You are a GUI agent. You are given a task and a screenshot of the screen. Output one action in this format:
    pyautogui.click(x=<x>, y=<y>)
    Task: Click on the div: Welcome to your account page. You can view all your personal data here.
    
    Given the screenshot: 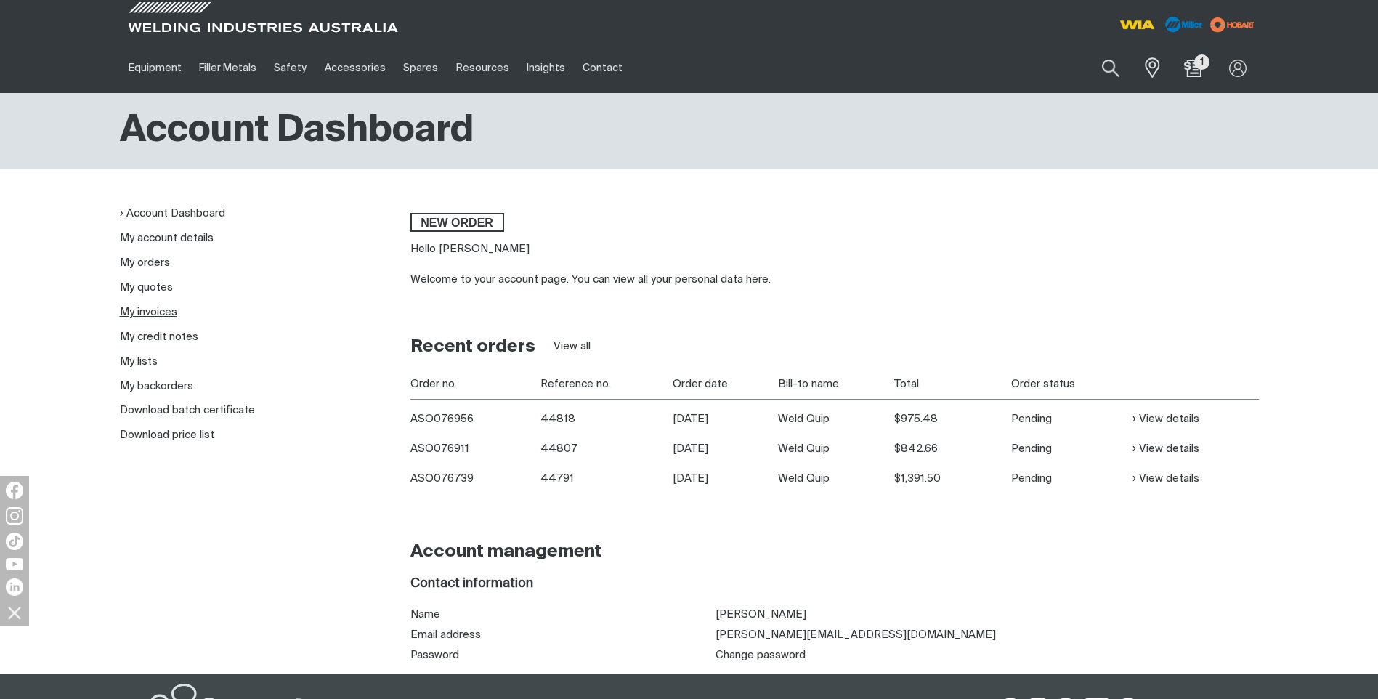 What is the action you would take?
    pyautogui.click(x=835, y=280)
    